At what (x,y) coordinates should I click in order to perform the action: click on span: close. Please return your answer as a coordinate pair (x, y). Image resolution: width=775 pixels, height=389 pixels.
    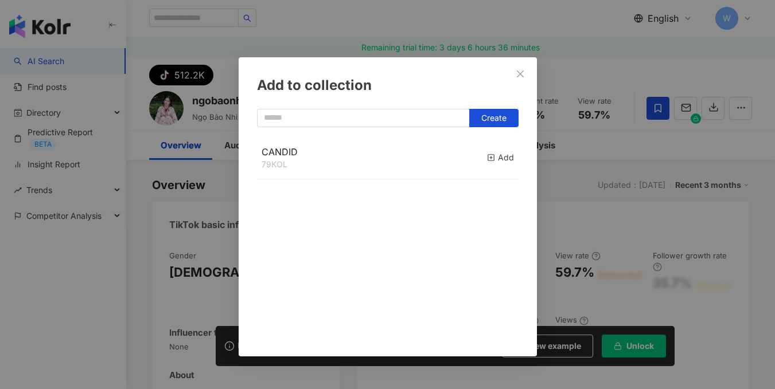
    Looking at the image, I should click on (520, 74).